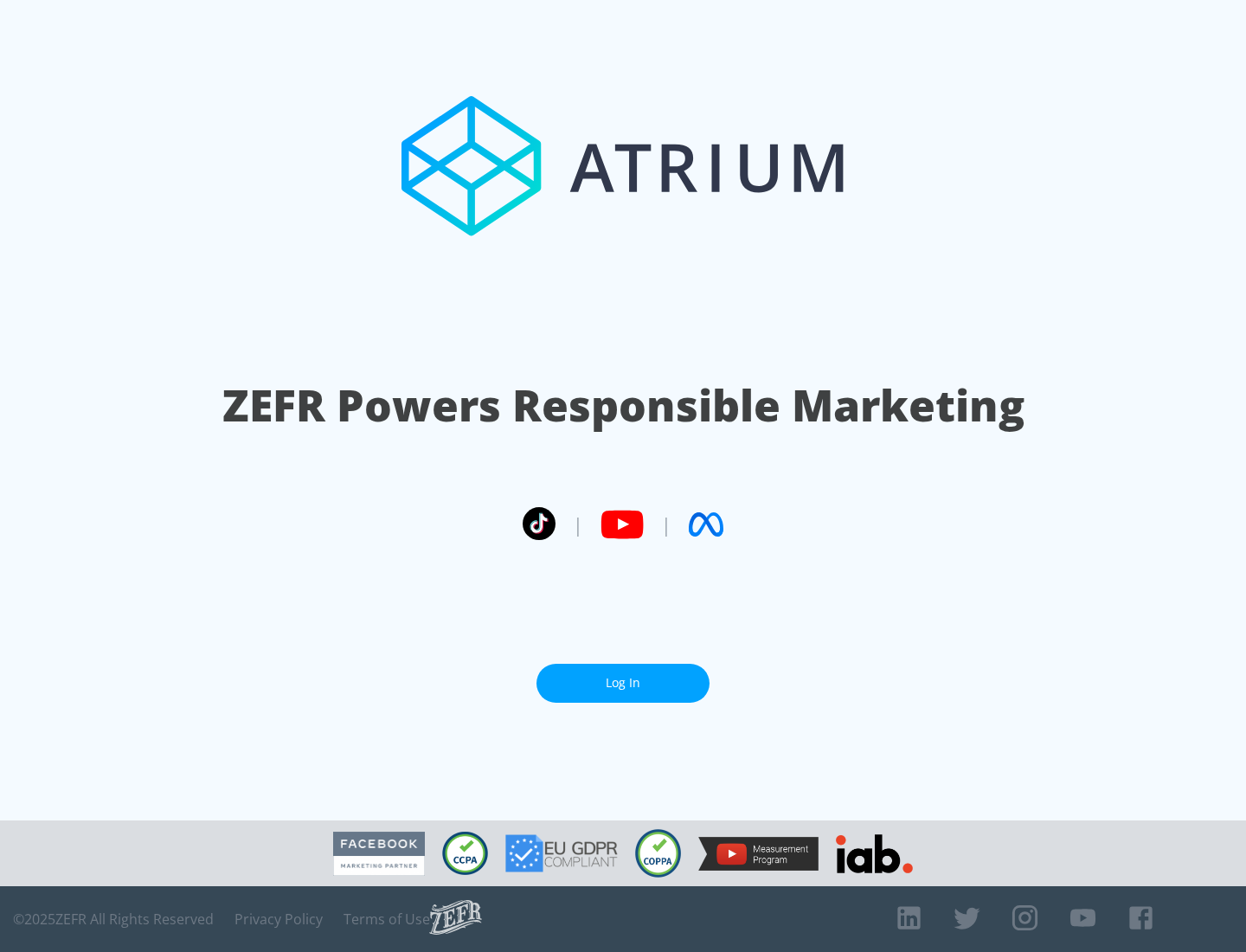 Image resolution: width=1246 pixels, height=952 pixels. I want to click on span: © 2025 ZEFR All Rights Reserved, so click(113, 919).